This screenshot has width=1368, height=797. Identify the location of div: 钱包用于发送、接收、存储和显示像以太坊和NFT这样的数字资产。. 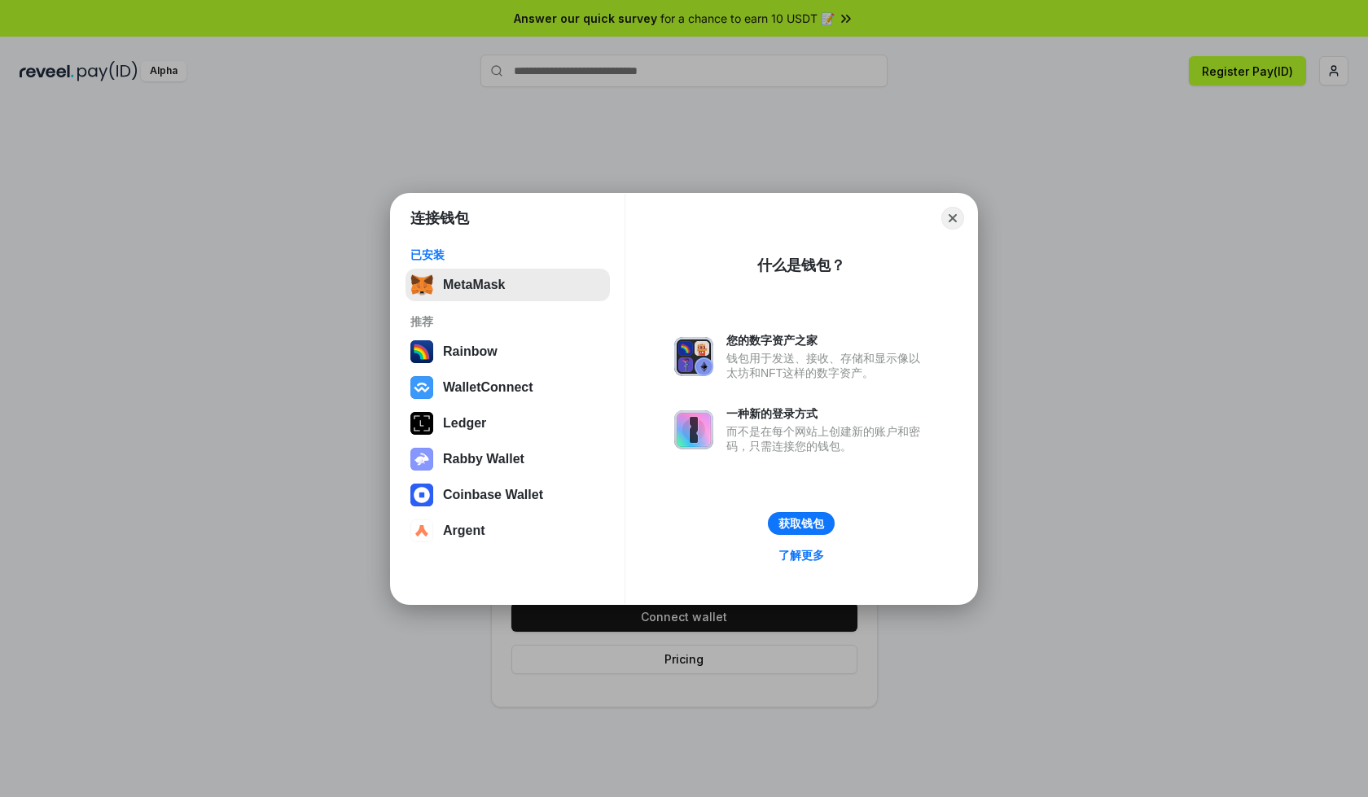
(827, 365).